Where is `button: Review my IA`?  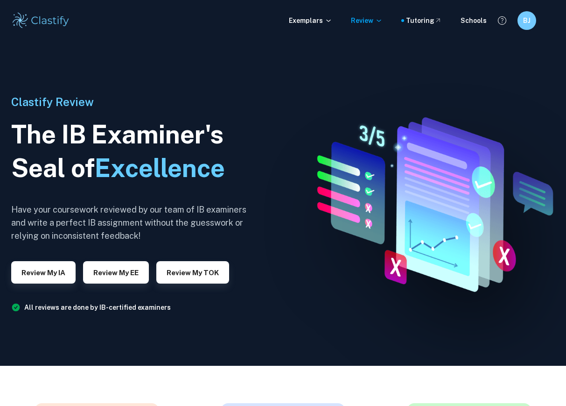
button: Review my IA is located at coordinates (43, 272).